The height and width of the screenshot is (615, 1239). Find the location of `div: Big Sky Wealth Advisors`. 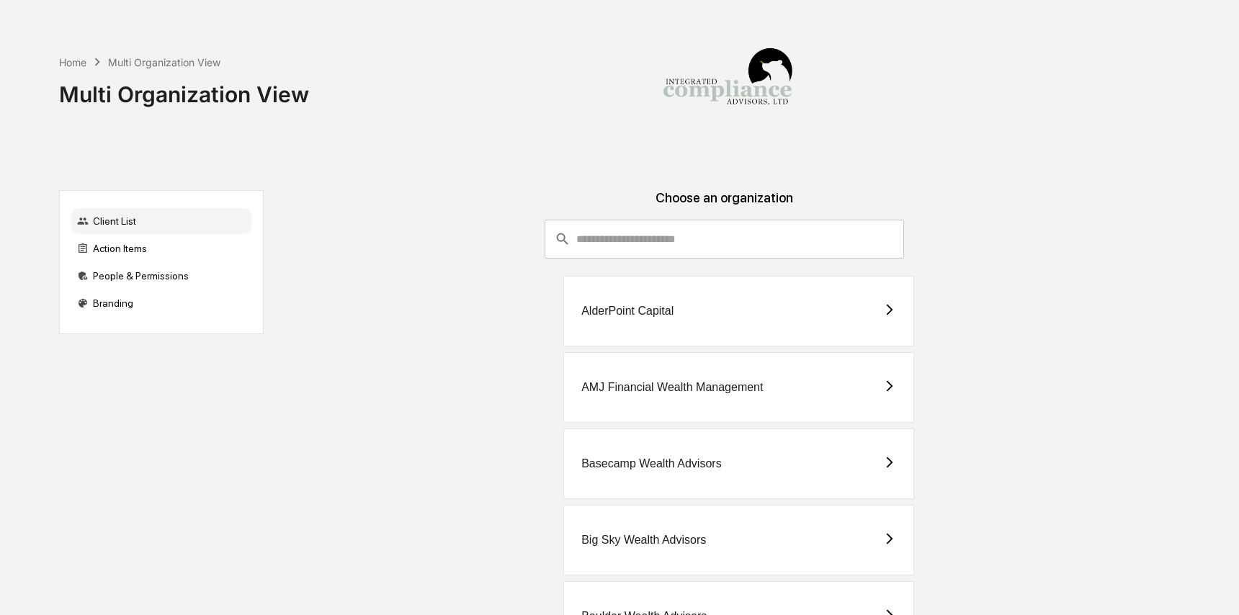

div: Big Sky Wealth Advisors is located at coordinates (643, 540).